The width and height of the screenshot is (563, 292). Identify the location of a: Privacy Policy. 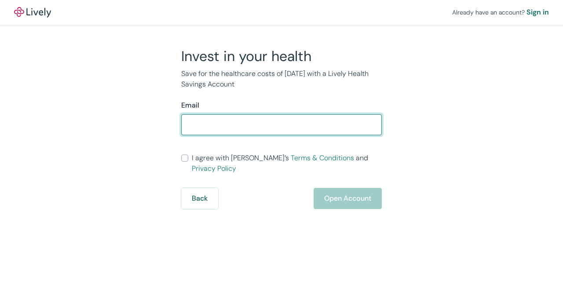
(214, 168).